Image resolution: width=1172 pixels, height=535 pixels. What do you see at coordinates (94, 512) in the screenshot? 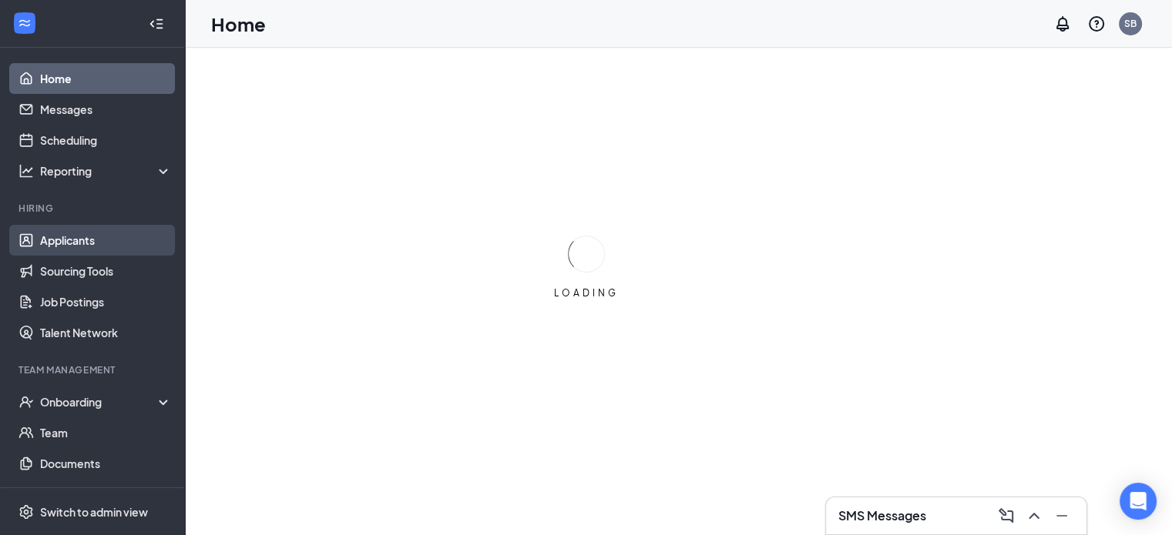
I see `div: Switch to admin view` at bounding box center [94, 512].